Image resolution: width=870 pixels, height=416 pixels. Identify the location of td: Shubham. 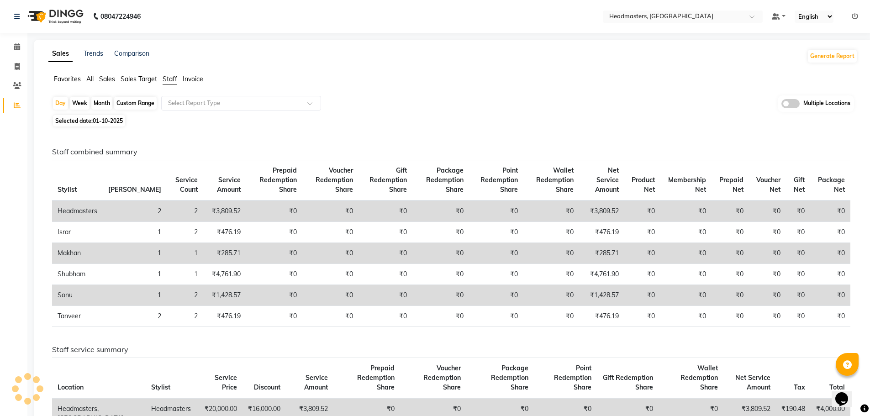
(77, 274).